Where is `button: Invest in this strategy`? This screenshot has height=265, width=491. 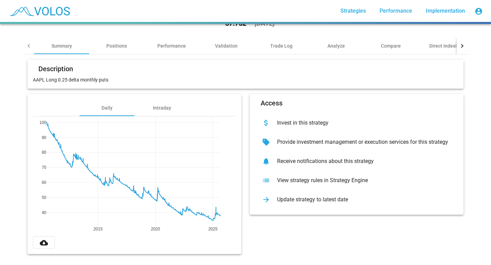
button: Invest in this strategy is located at coordinates (356, 123).